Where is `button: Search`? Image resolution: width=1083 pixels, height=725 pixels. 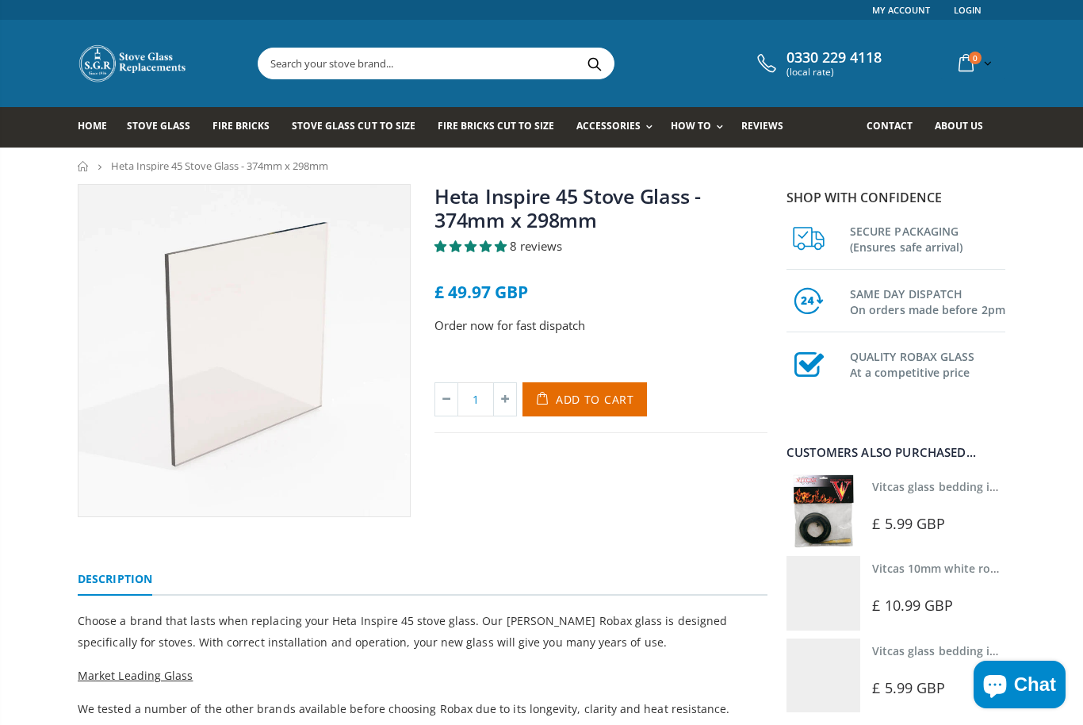 button: Search is located at coordinates (594, 63).